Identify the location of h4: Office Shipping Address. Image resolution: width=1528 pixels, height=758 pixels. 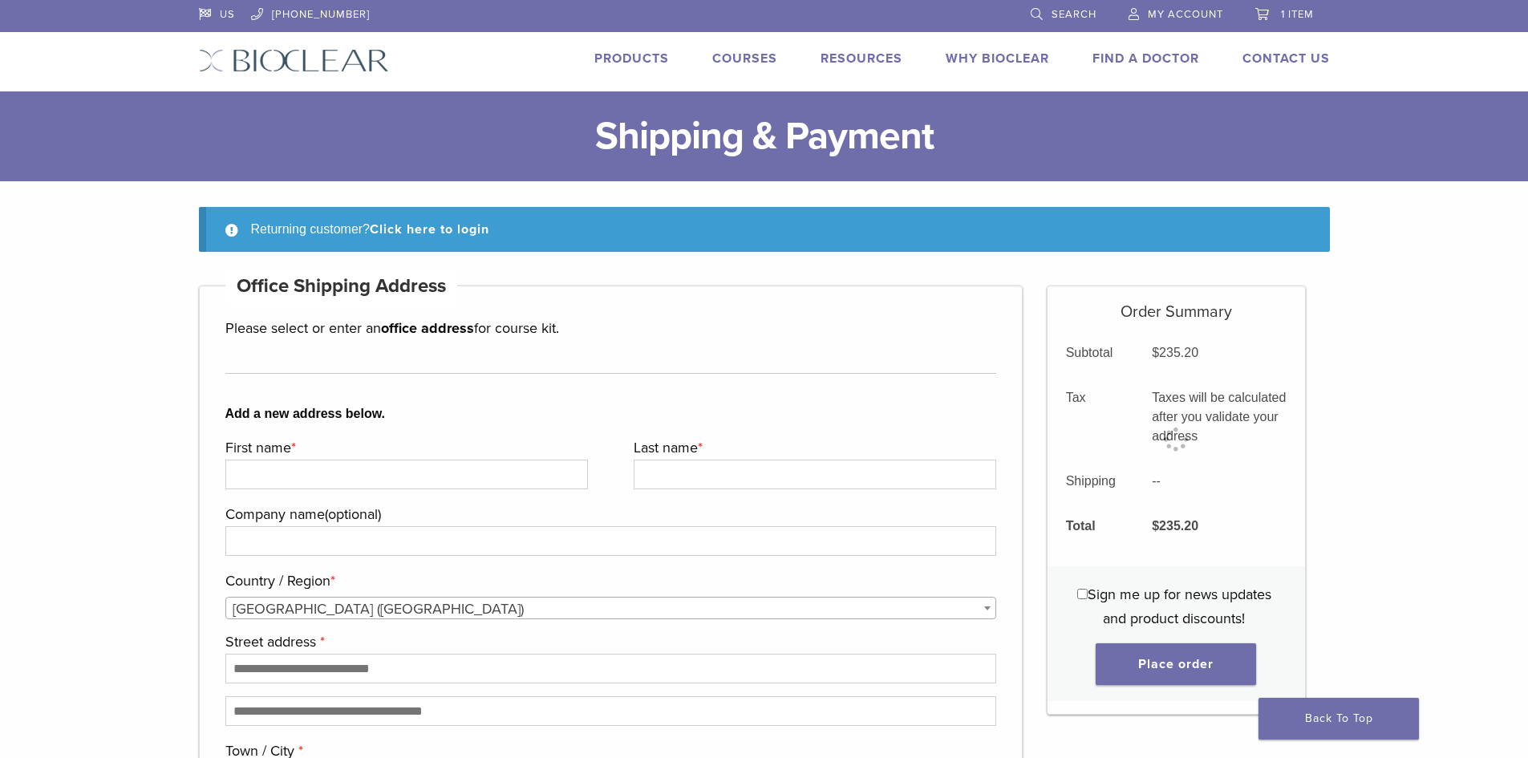
(342, 286).